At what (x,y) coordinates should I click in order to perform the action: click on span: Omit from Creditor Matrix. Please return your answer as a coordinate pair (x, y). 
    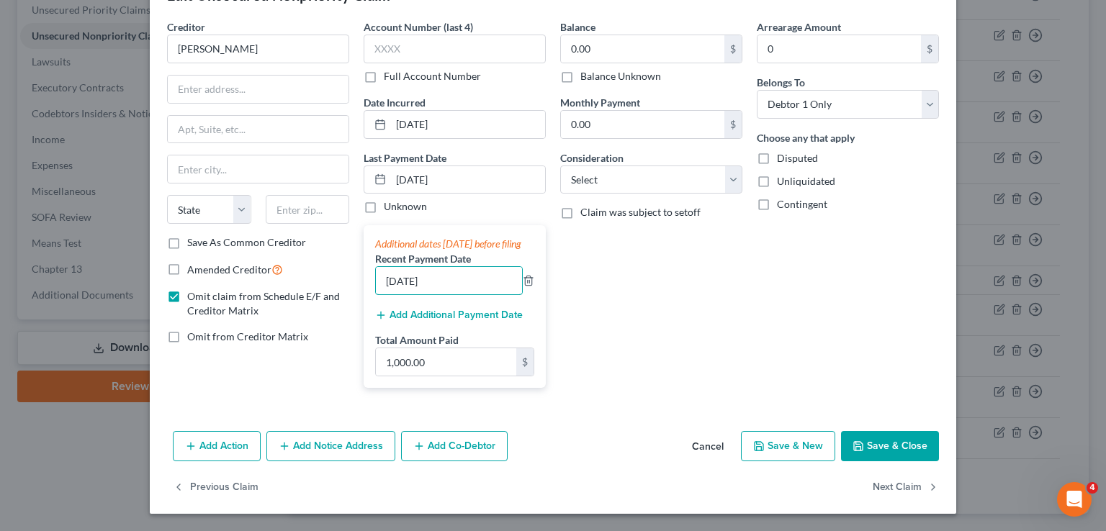
    Looking at the image, I should click on (248, 336).